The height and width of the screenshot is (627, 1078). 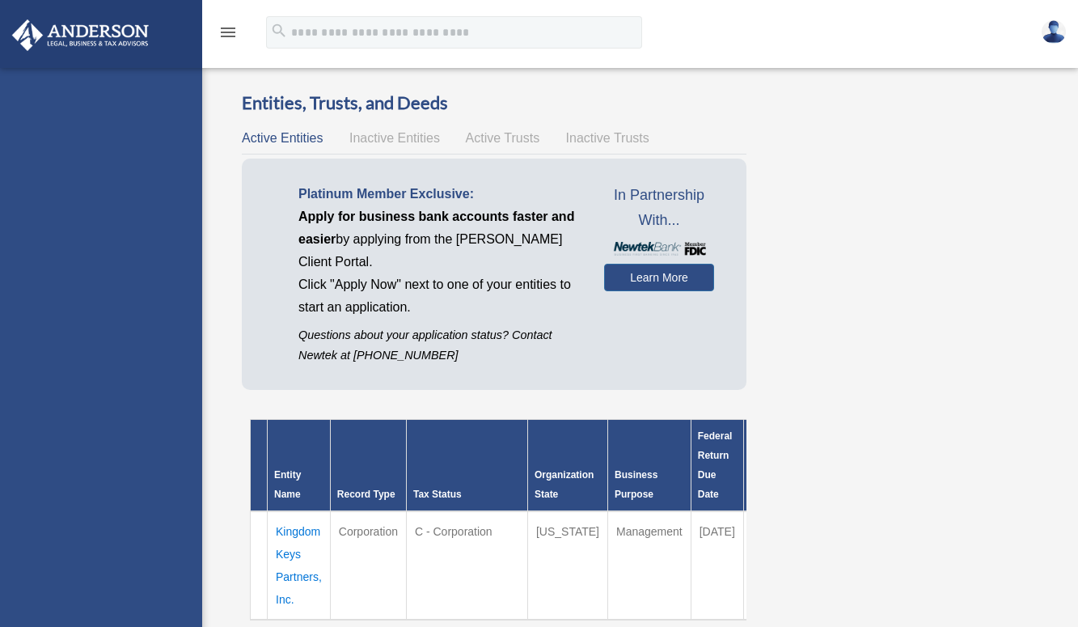 I want to click on th: Tax Status, so click(x=466, y=466).